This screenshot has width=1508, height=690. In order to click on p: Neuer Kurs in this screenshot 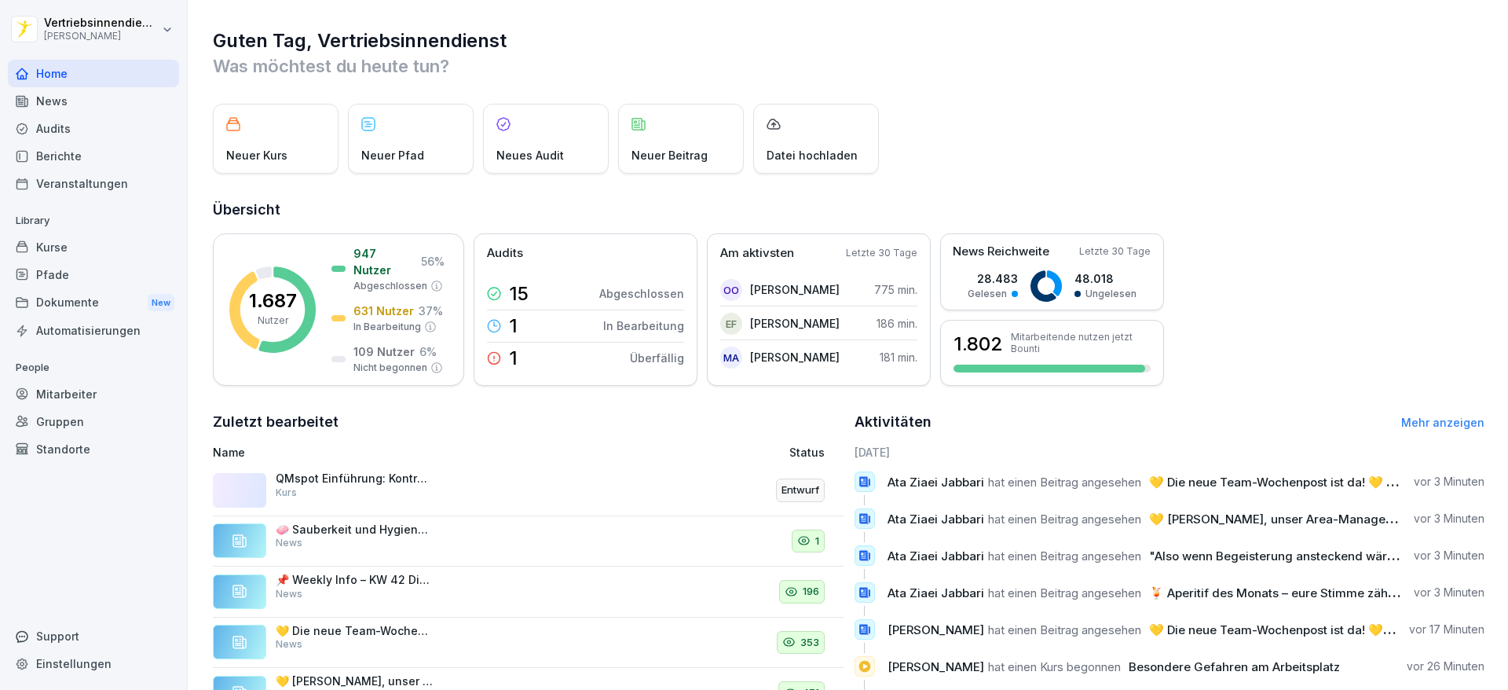, I will do `click(257, 155)`.